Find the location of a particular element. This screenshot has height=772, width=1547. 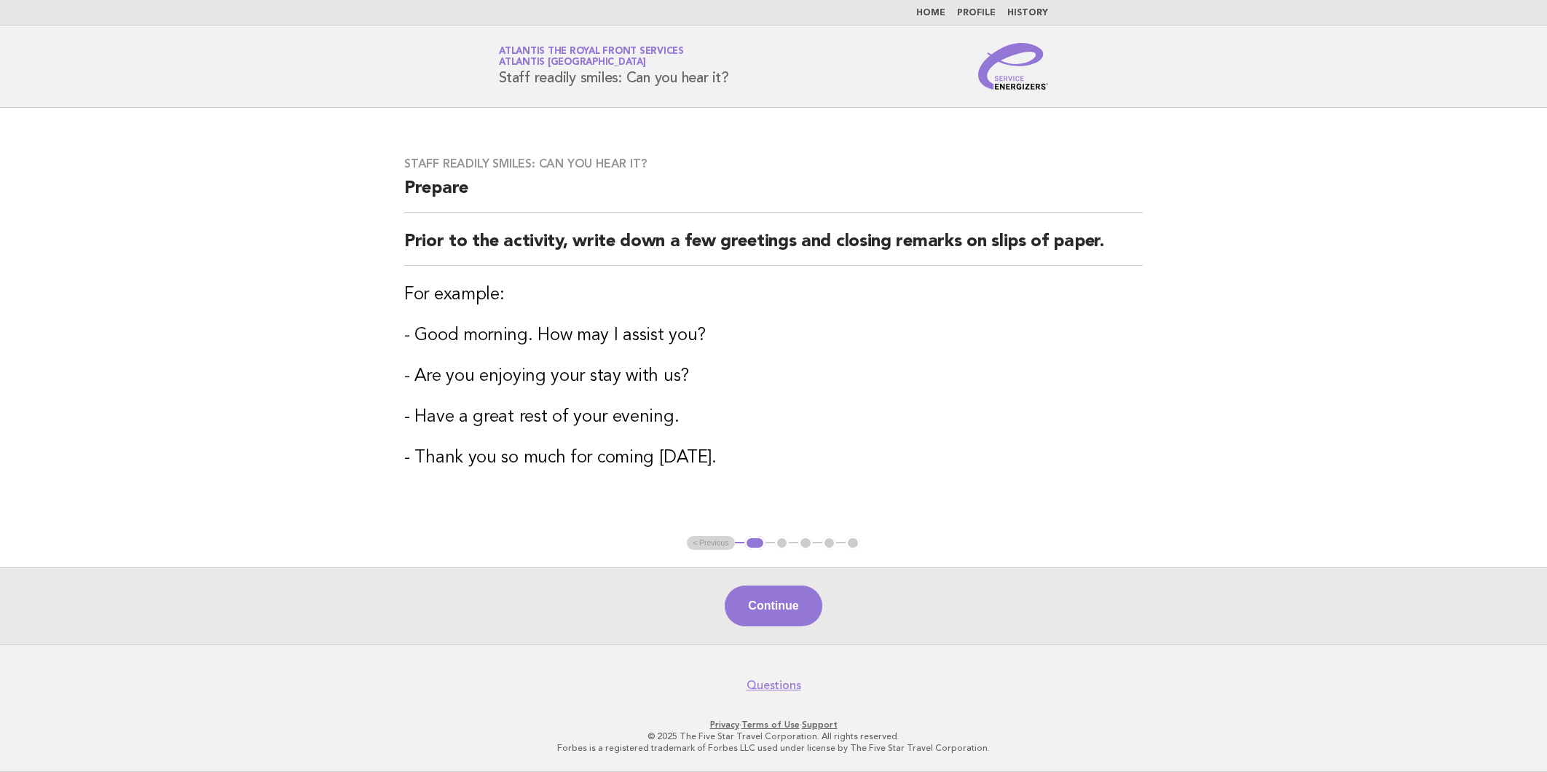

img: Service Energizers is located at coordinates (1013, 66).